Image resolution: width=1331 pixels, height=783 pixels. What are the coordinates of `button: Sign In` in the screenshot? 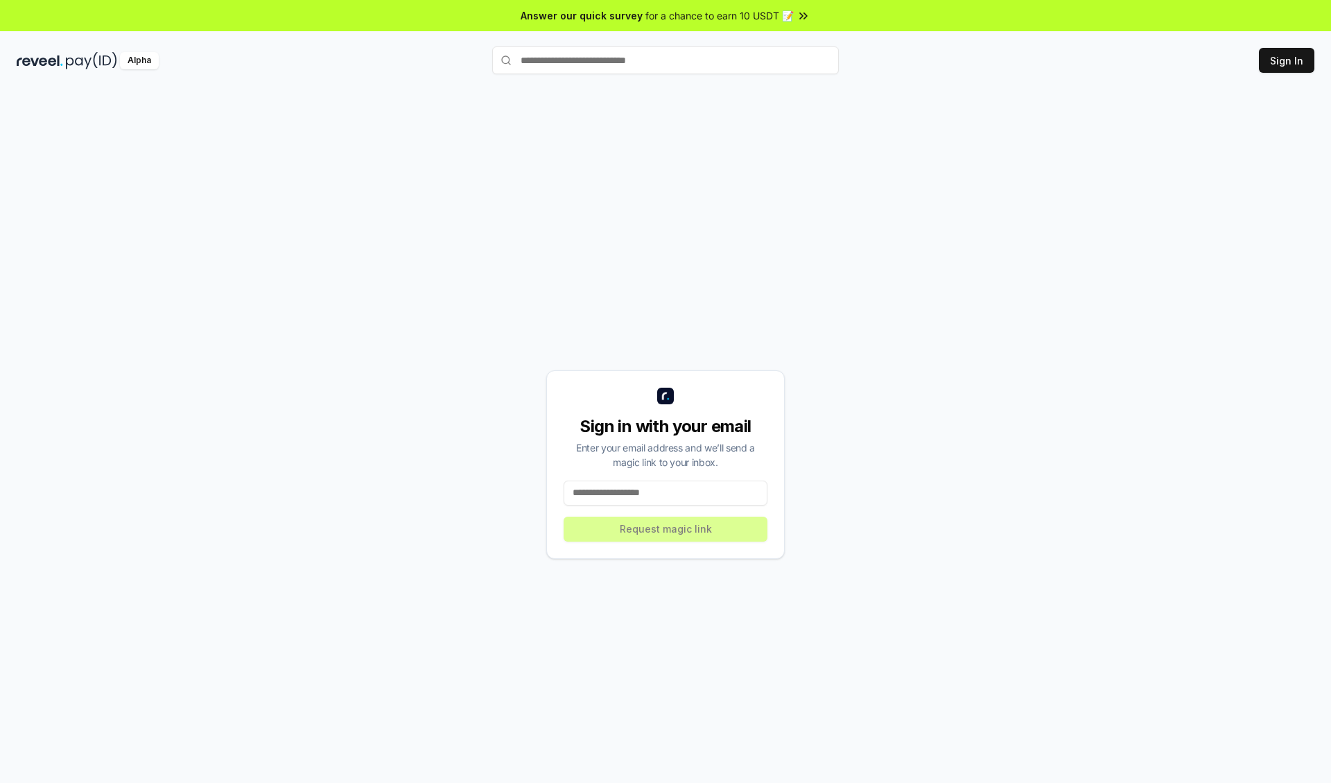 It's located at (1287, 60).